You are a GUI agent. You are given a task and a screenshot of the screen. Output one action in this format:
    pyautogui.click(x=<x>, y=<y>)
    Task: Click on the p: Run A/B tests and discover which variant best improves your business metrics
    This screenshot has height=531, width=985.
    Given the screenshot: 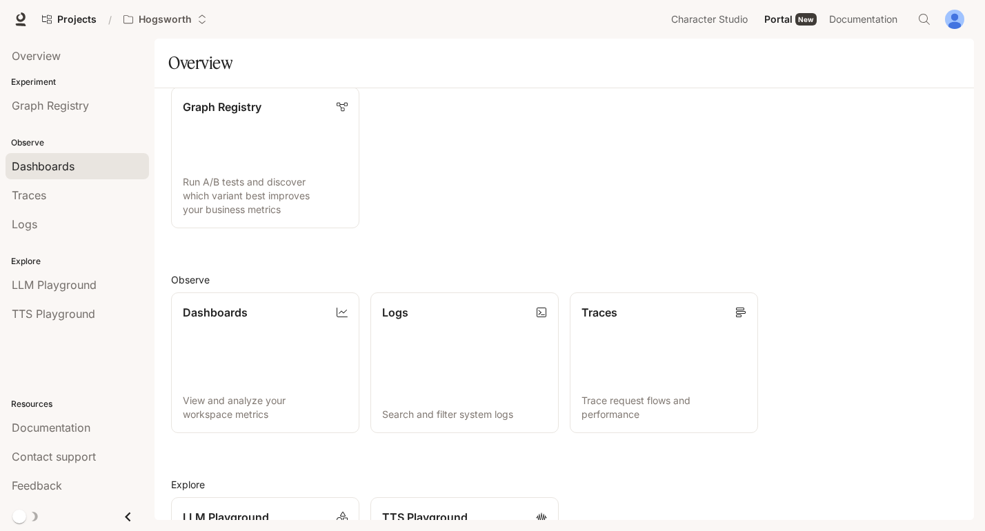 What is the action you would take?
    pyautogui.click(x=265, y=196)
    